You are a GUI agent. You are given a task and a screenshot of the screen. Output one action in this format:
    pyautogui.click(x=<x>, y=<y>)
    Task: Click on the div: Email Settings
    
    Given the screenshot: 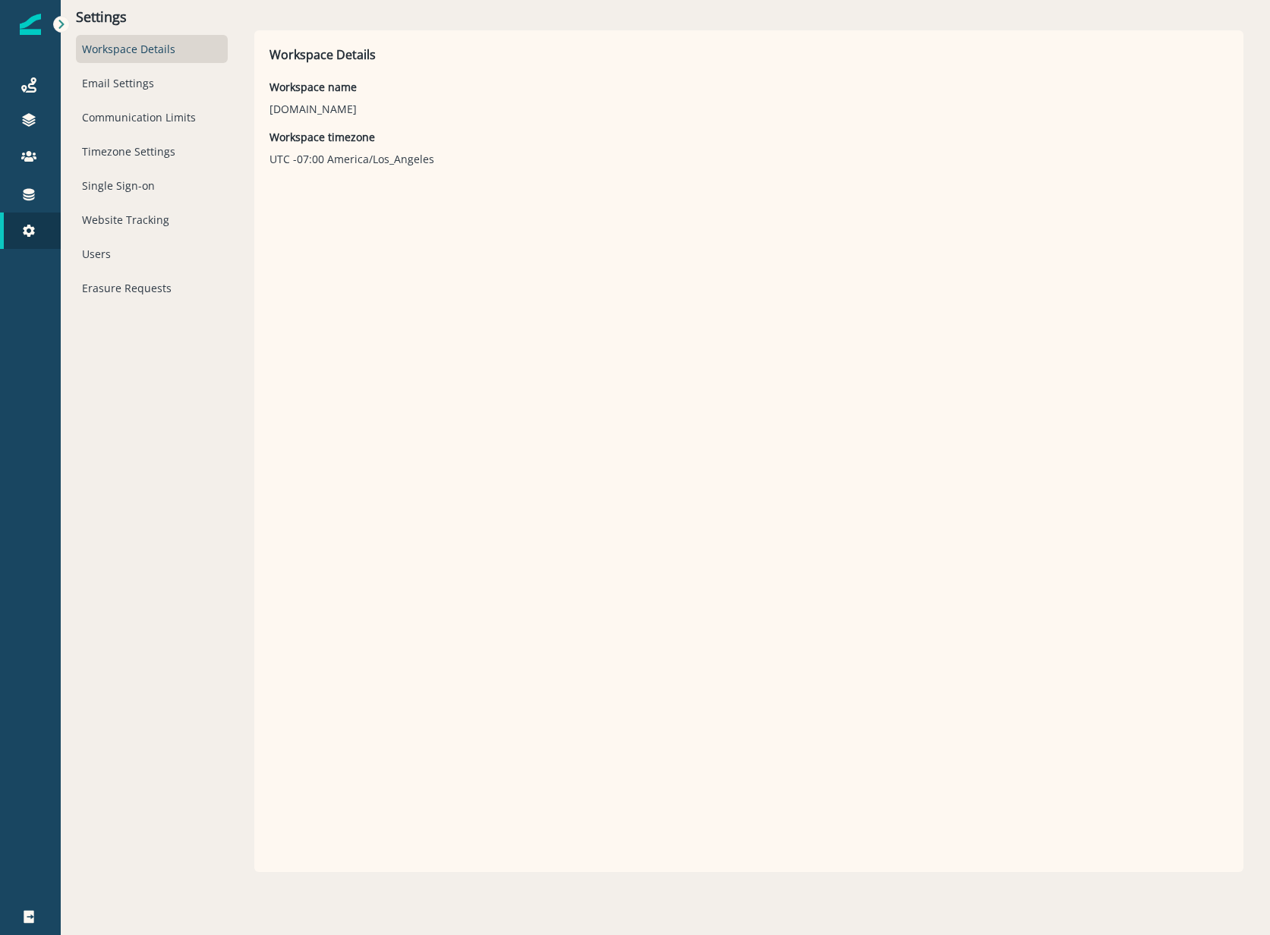 What is the action you would take?
    pyautogui.click(x=152, y=83)
    